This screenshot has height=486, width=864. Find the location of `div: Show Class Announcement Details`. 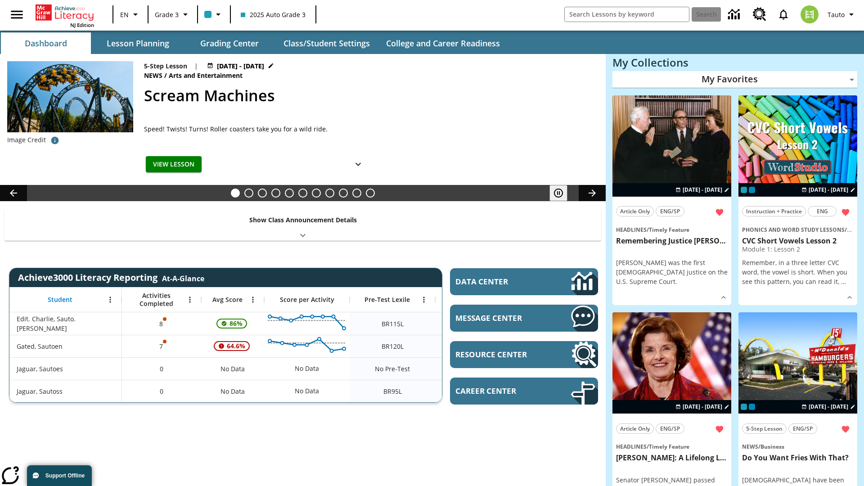

div: Show Class Announcement Details is located at coordinates (303, 225).